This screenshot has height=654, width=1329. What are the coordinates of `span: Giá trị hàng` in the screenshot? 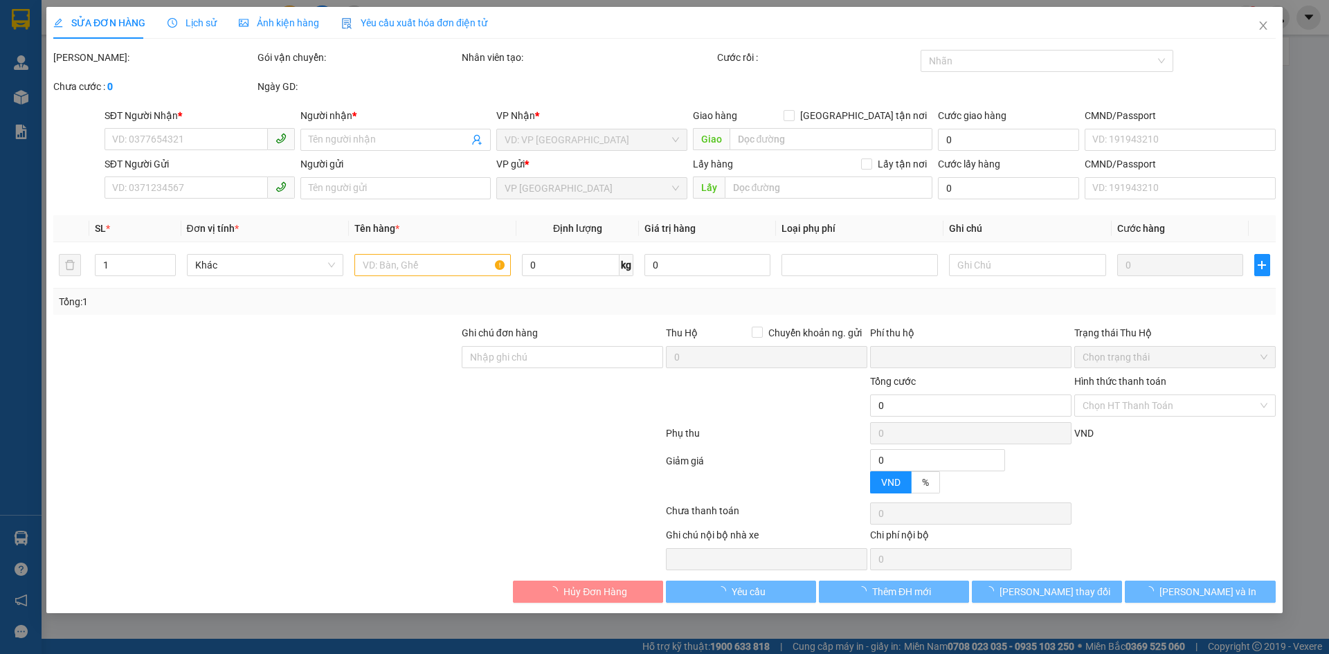 It's located at (670, 228).